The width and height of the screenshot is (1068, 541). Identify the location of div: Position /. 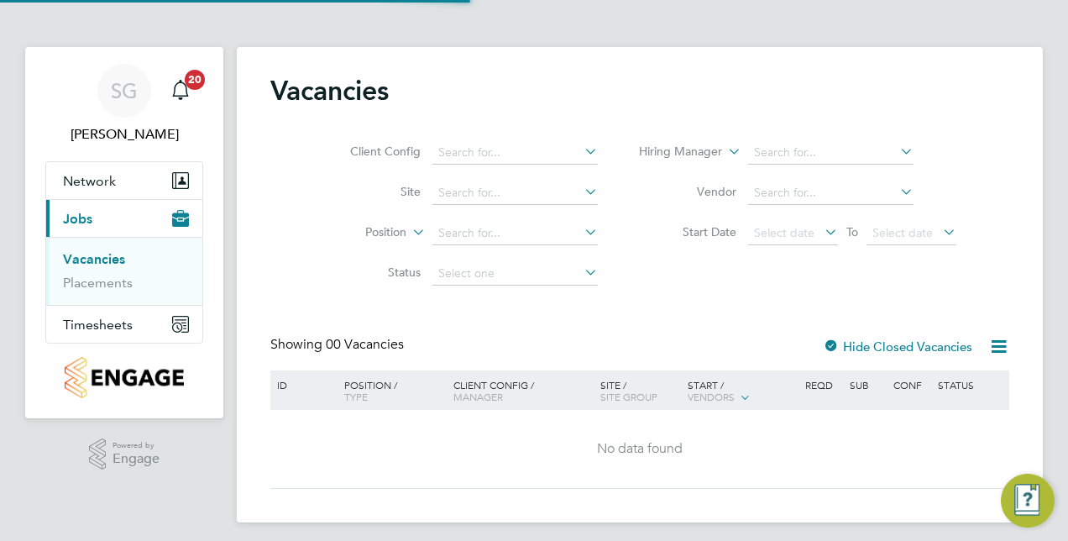
(390, 390).